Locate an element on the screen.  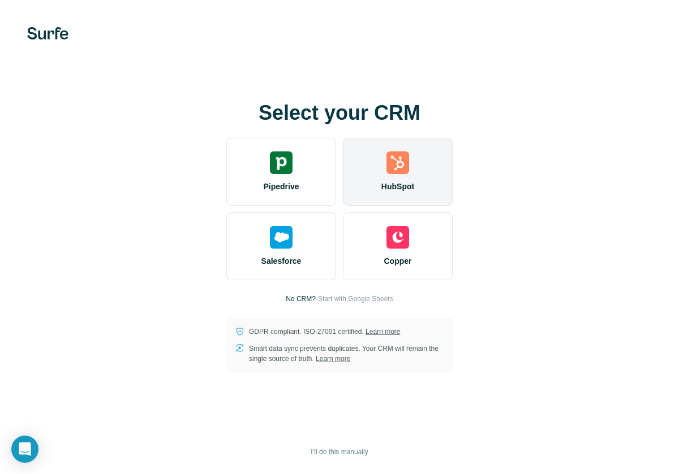
img: copper's logo is located at coordinates (398, 237).